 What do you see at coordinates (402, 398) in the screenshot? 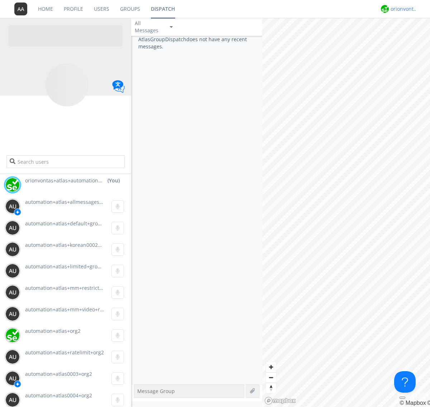
I see `button: Toggle attribution` at bounding box center [402, 398].